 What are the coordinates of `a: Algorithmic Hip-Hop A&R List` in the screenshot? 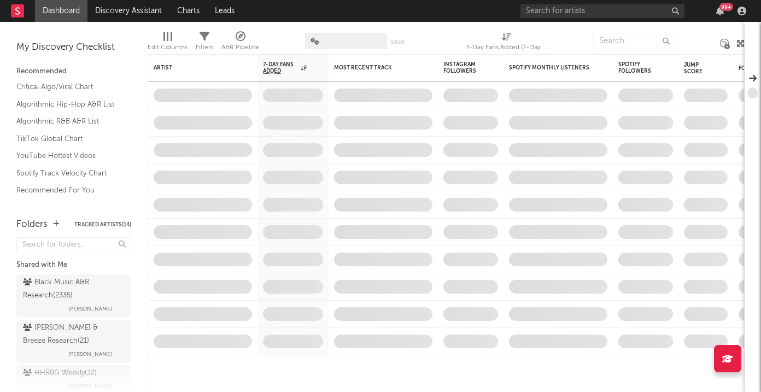 It's located at (68, 104).